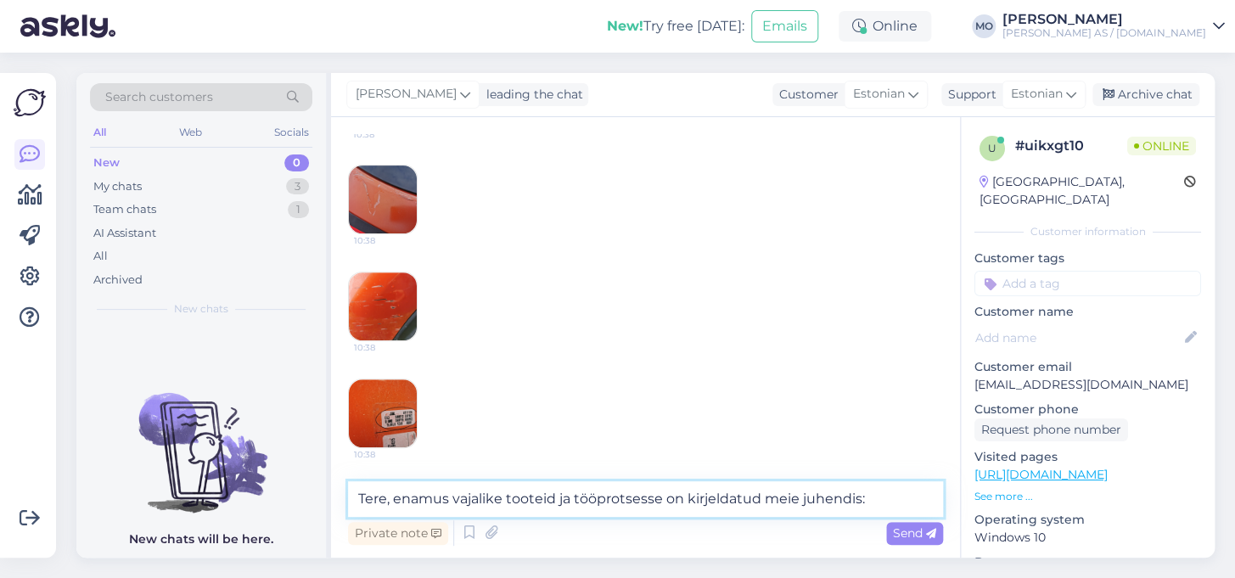 Image resolution: width=1235 pixels, height=578 pixels. Describe the element at coordinates (1087, 537) in the screenshot. I see `p: Windows 10` at that location.